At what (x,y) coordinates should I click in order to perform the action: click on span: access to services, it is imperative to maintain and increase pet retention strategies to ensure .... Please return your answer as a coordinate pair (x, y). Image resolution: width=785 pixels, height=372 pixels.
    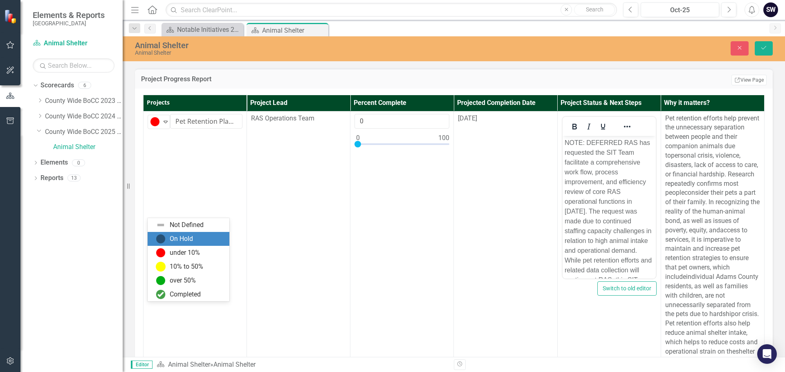
    Looking at the image, I should click on (706, 253).